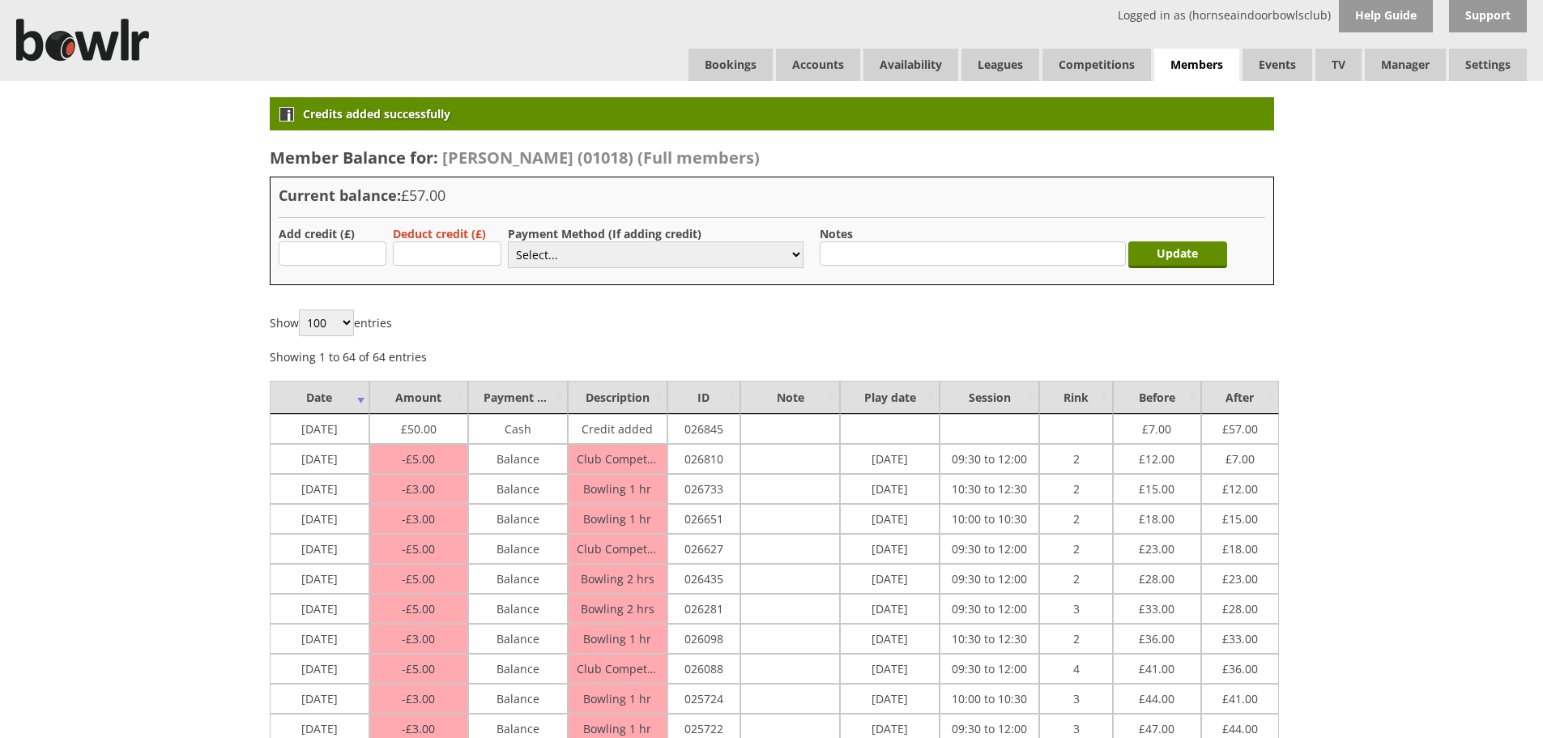 The width and height of the screenshot is (1543, 738). I want to click on h2: Member Balance for:, so click(772, 157).